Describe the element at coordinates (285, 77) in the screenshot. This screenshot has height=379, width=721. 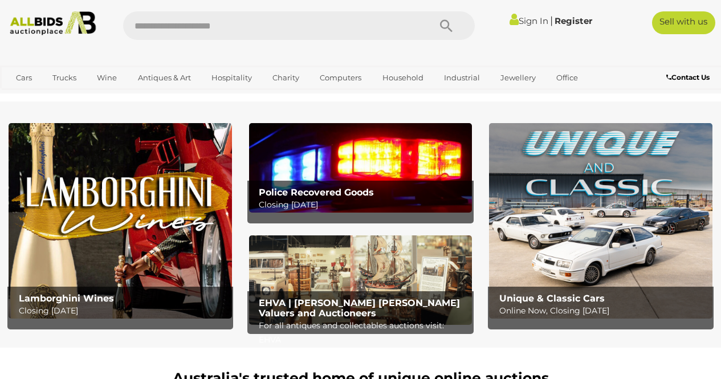
I see `a: Charity` at that location.